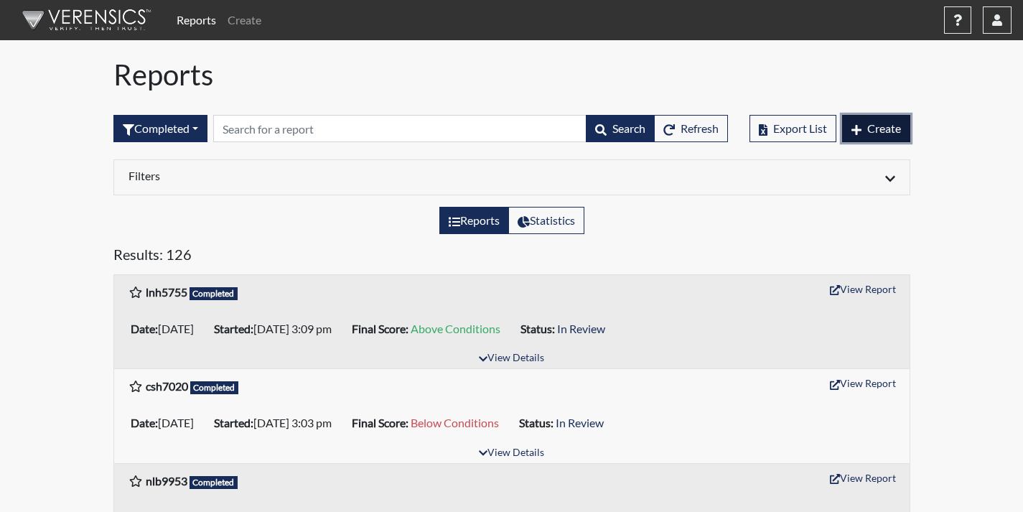 The width and height of the screenshot is (1023, 512). Describe the element at coordinates (167, 480) in the screenshot. I see `b: nlb9953` at that location.